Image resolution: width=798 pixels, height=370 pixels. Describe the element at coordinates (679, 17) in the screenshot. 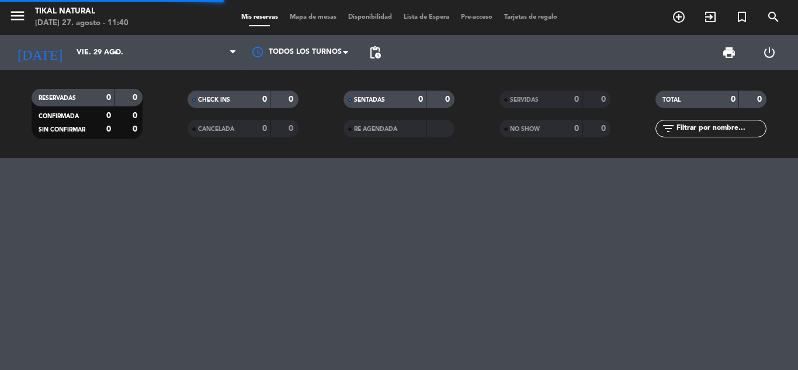

I see `i: add_circle_outline` at that location.